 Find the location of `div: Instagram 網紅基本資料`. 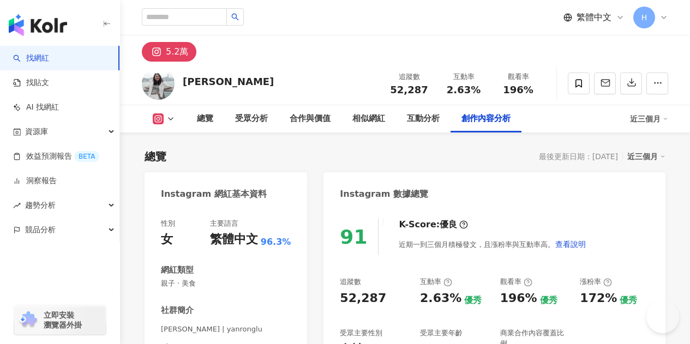

div: Instagram 網紅基本資料 is located at coordinates (214, 194).